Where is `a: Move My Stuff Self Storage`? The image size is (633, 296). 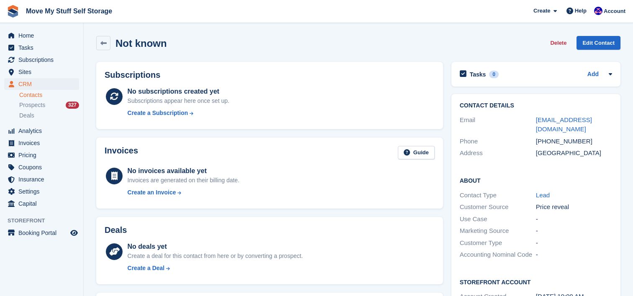 a: Move My Stuff Self Storage is located at coordinates (69, 11).